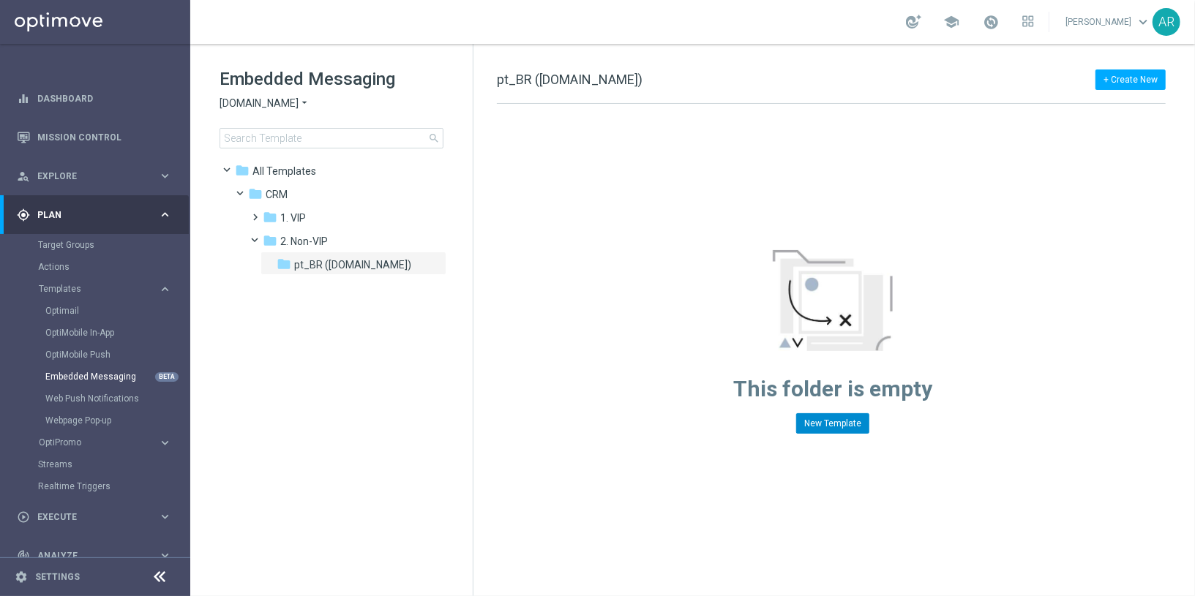 This screenshot has height=596, width=1195. Describe the element at coordinates (99, 333) in the screenshot. I see `a: OptiMobile In-App` at that location.